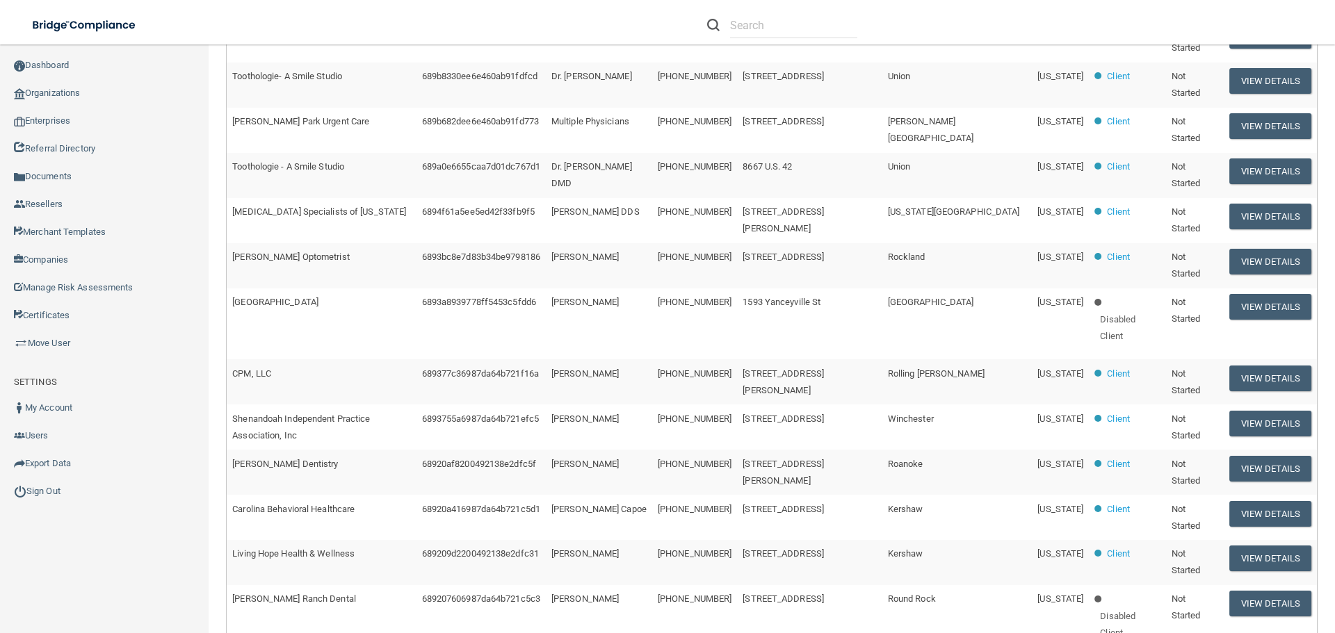 The width and height of the screenshot is (1335, 633). I want to click on img: briefcase.64adab9b.png, so click(21, 343).